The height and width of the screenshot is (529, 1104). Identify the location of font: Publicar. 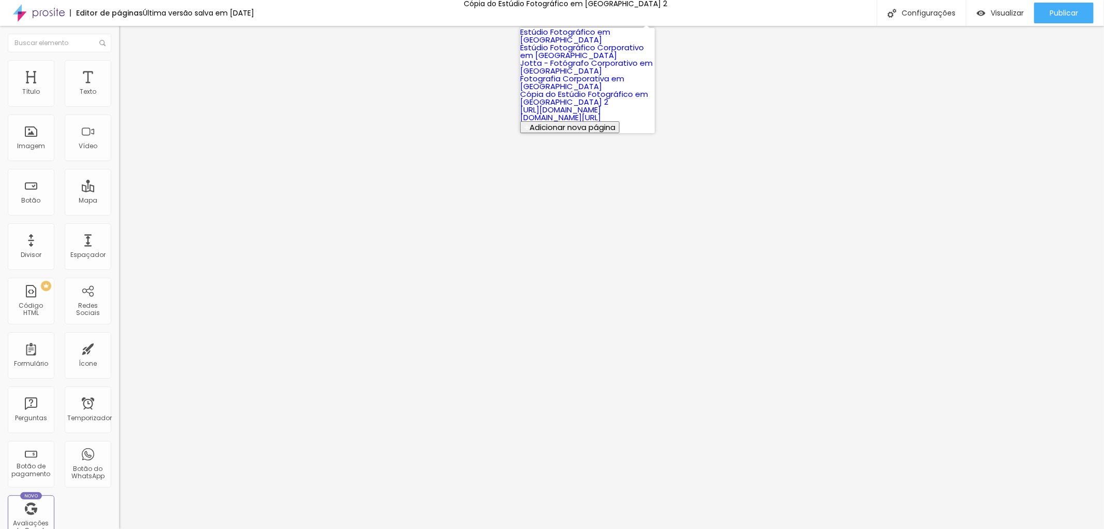
(1064, 13).